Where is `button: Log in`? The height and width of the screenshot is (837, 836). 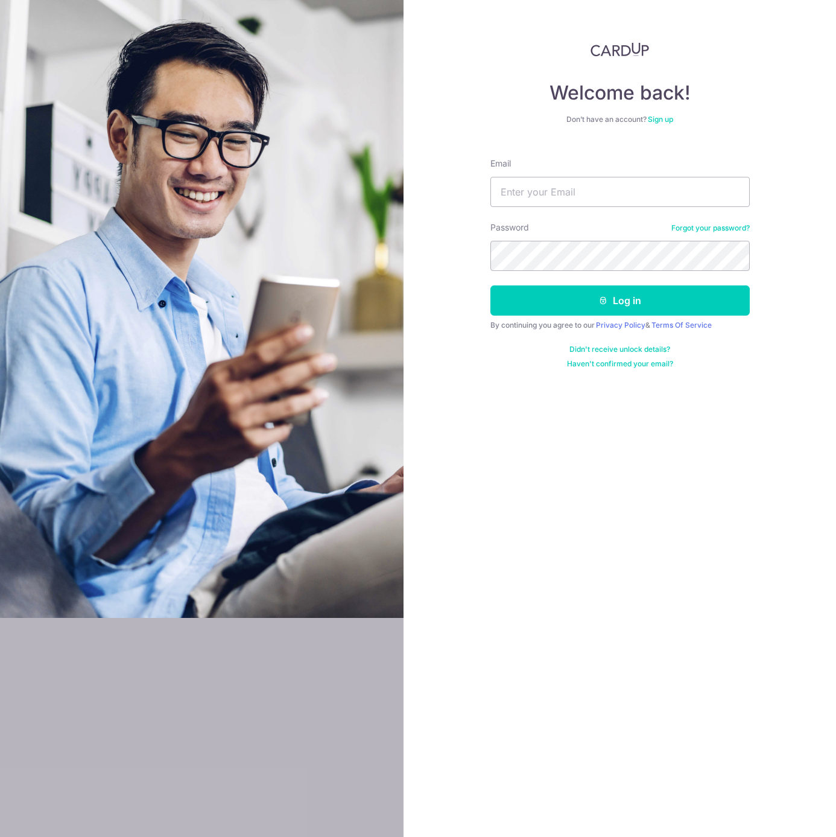 button: Log in is located at coordinates (620, 300).